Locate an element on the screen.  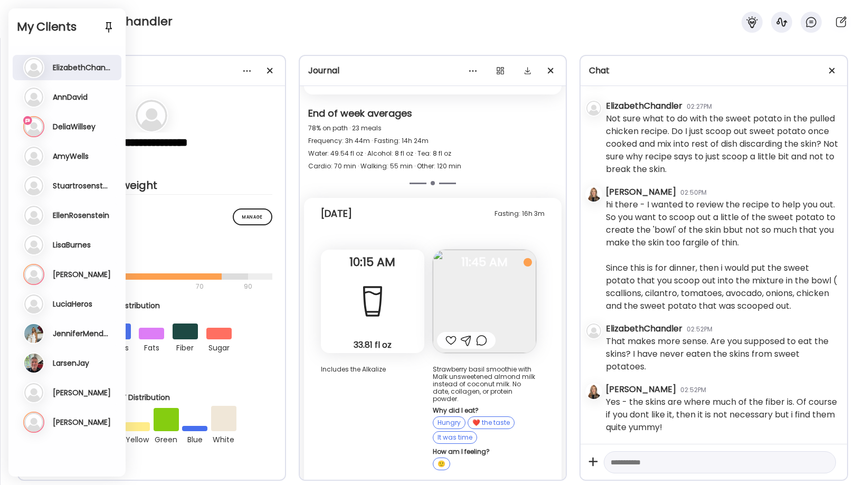
span: 11:45 AM is located at coordinates (485, 262).